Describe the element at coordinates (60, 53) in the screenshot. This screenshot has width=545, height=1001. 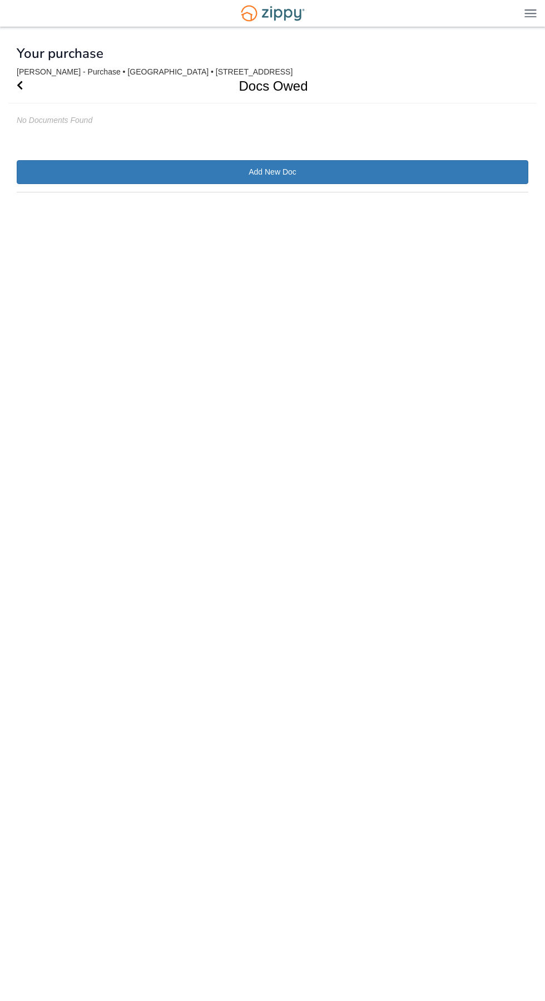
I see `h1: Your purchase` at that location.